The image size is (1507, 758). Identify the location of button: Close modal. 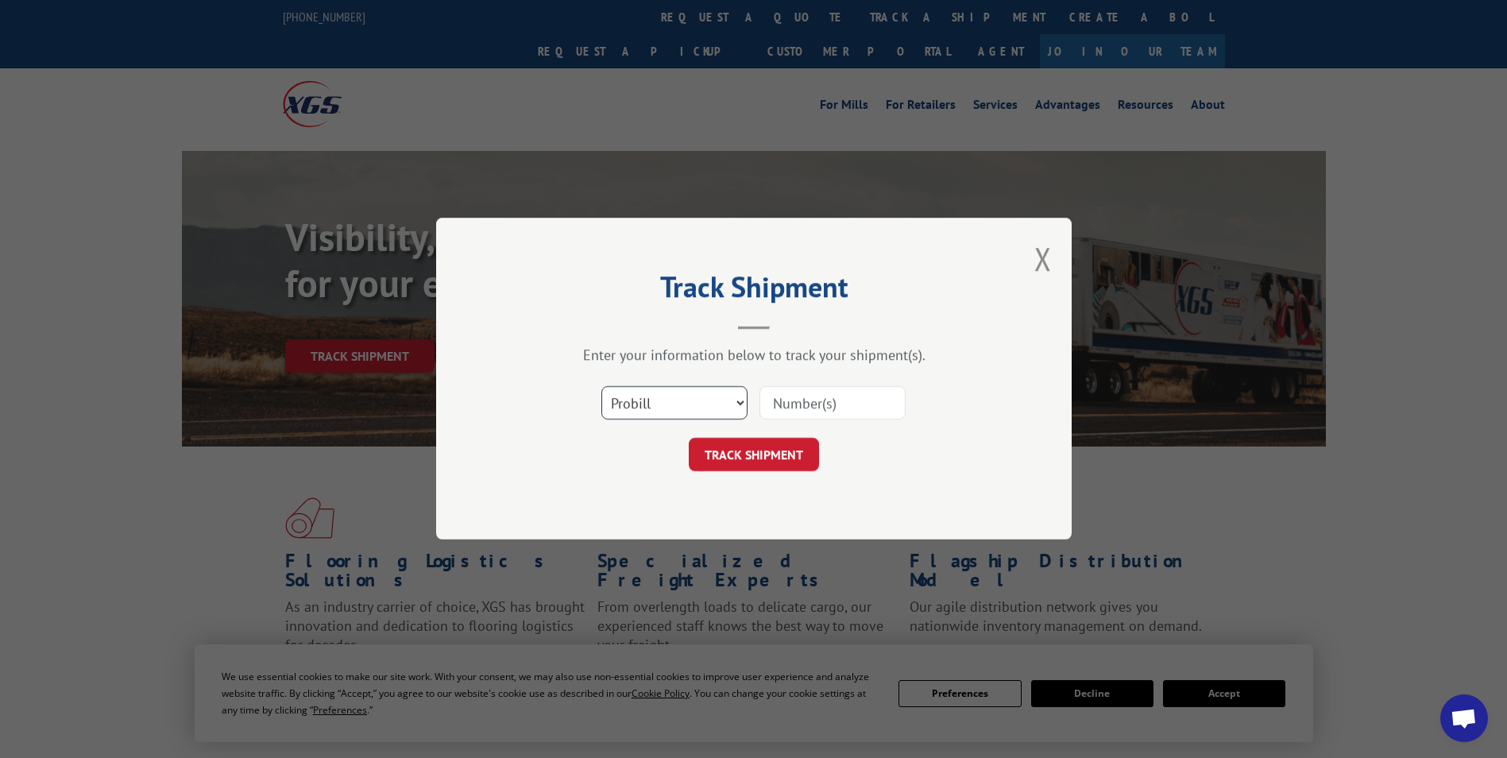
(1043, 258).